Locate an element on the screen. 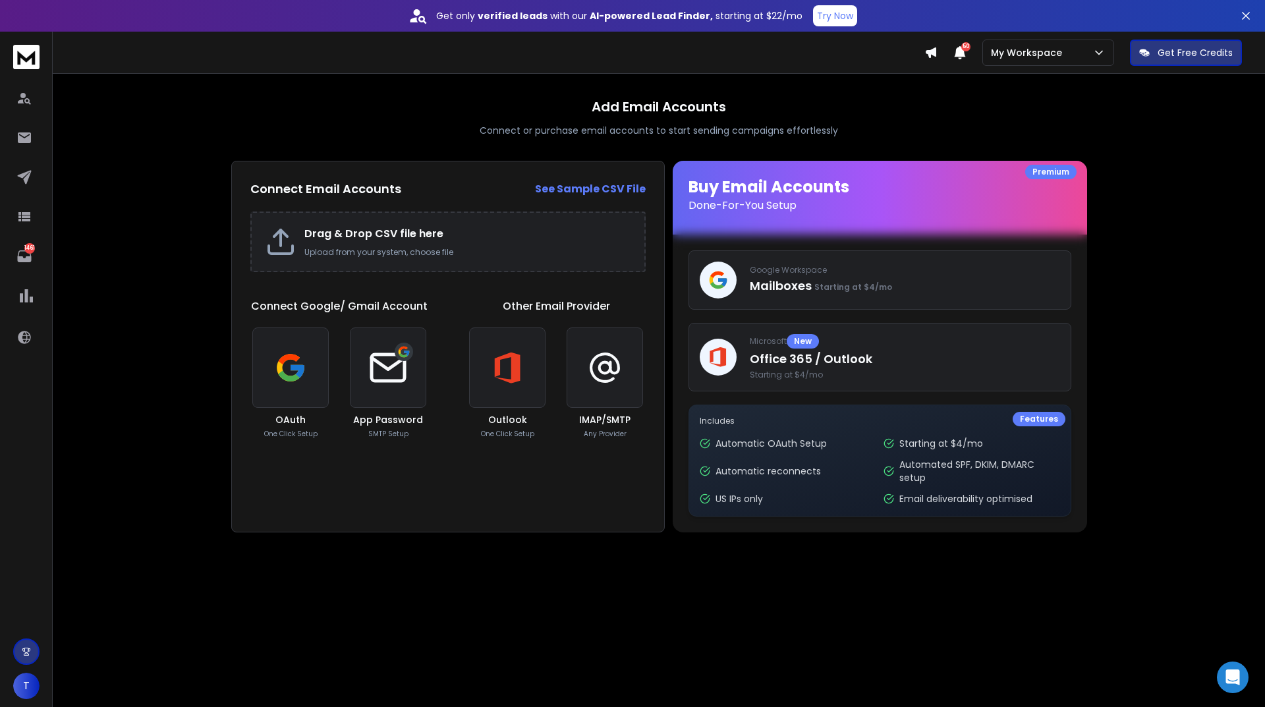 The height and width of the screenshot is (707, 1265). p: Get Free Credits is located at coordinates (1195, 53).